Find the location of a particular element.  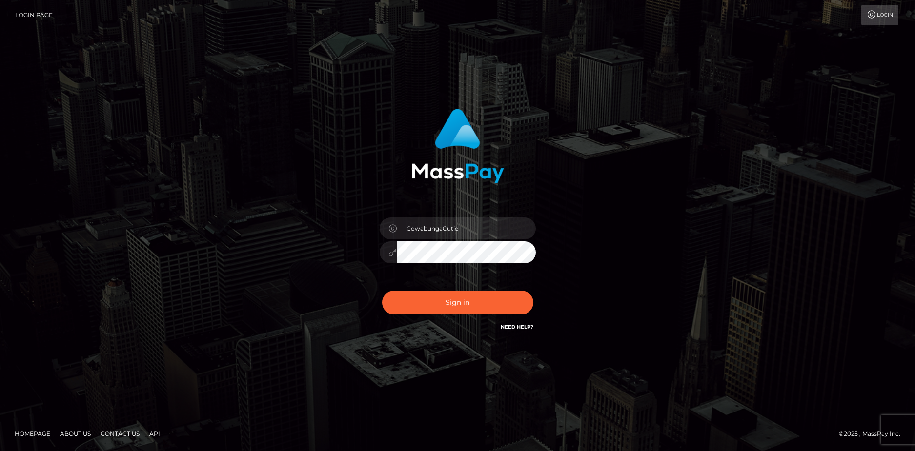

a: API is located at coordinates (155, 434).